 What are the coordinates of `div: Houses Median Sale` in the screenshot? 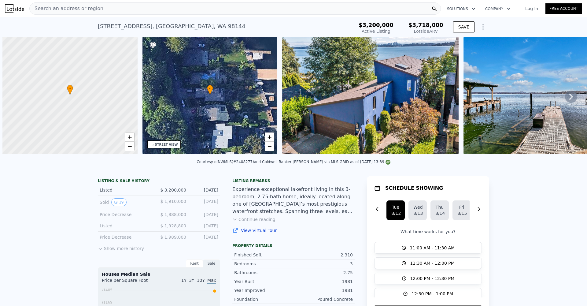 It's located at (159, 274).